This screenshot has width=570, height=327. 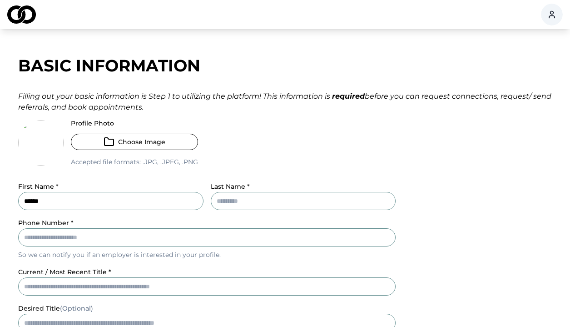 I want to click on label: desired title, so click(x=55, y=308).